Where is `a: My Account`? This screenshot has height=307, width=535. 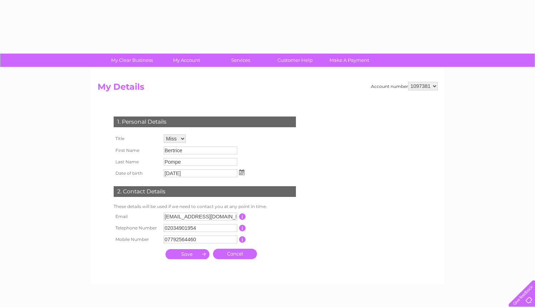 a: My Account is located at coordinates (186, 60).